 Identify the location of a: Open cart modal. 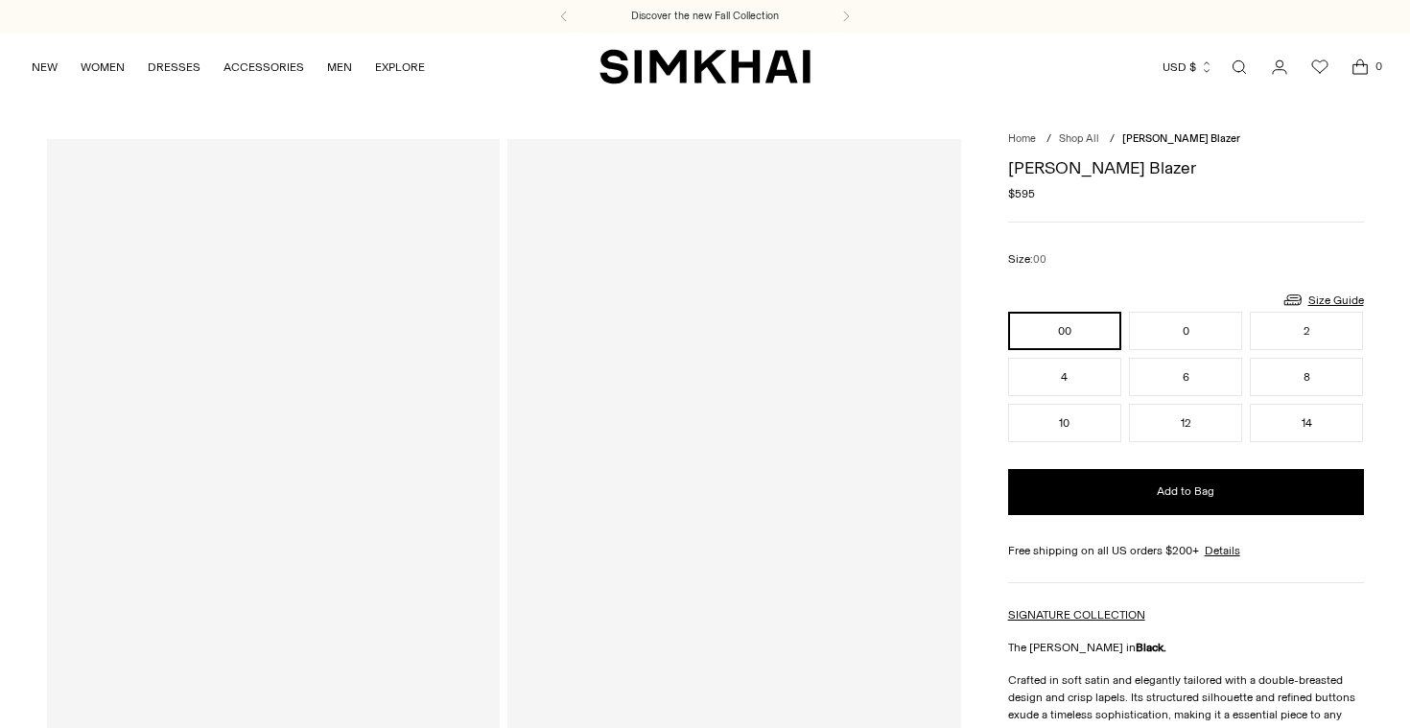
(1360, 67).